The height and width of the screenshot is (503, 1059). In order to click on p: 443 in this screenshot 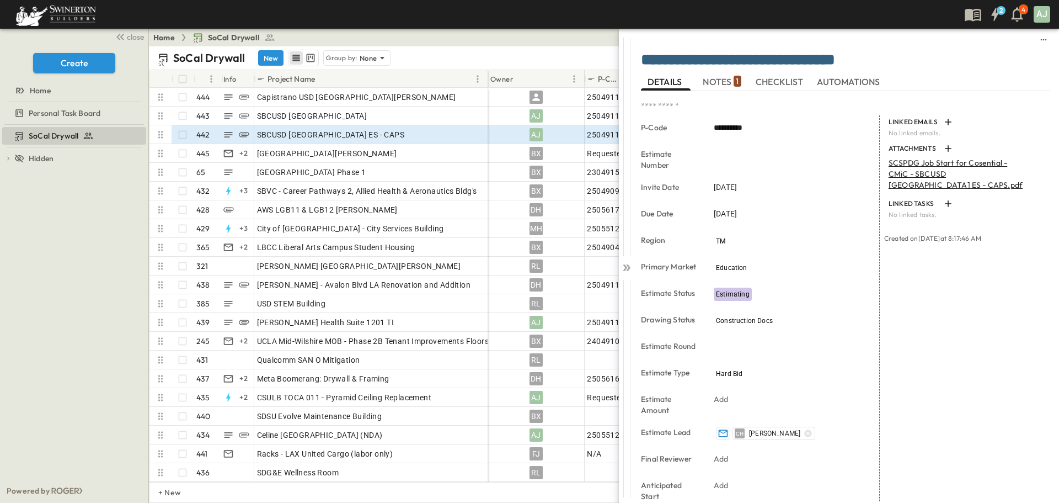, I will do `click(203, 116)`.